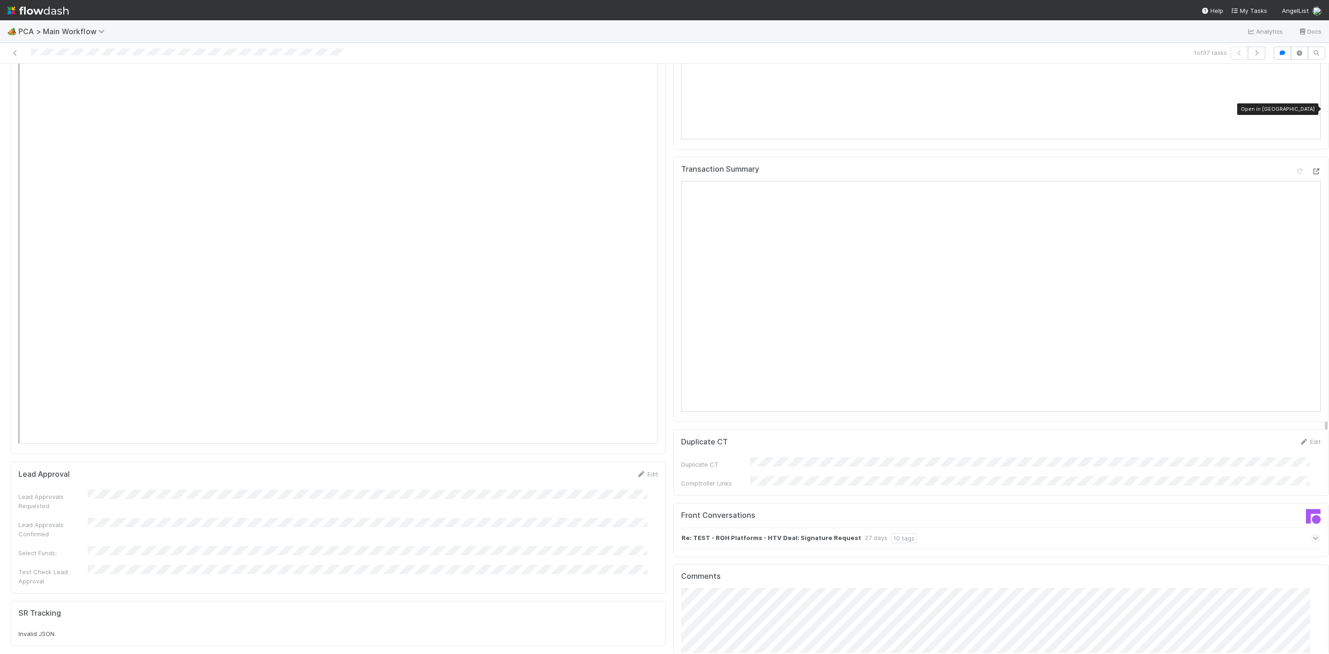 This screenshot has width=1329, height=654. What do you see at coordinates (53, 501) in the screenshot?
I see `div: Lead Approvals Requested` at bounding box center [53, 501].